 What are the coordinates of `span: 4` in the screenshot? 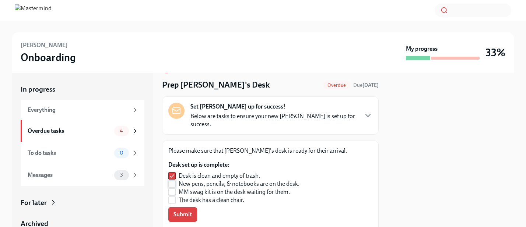 It's located at (121, 131).